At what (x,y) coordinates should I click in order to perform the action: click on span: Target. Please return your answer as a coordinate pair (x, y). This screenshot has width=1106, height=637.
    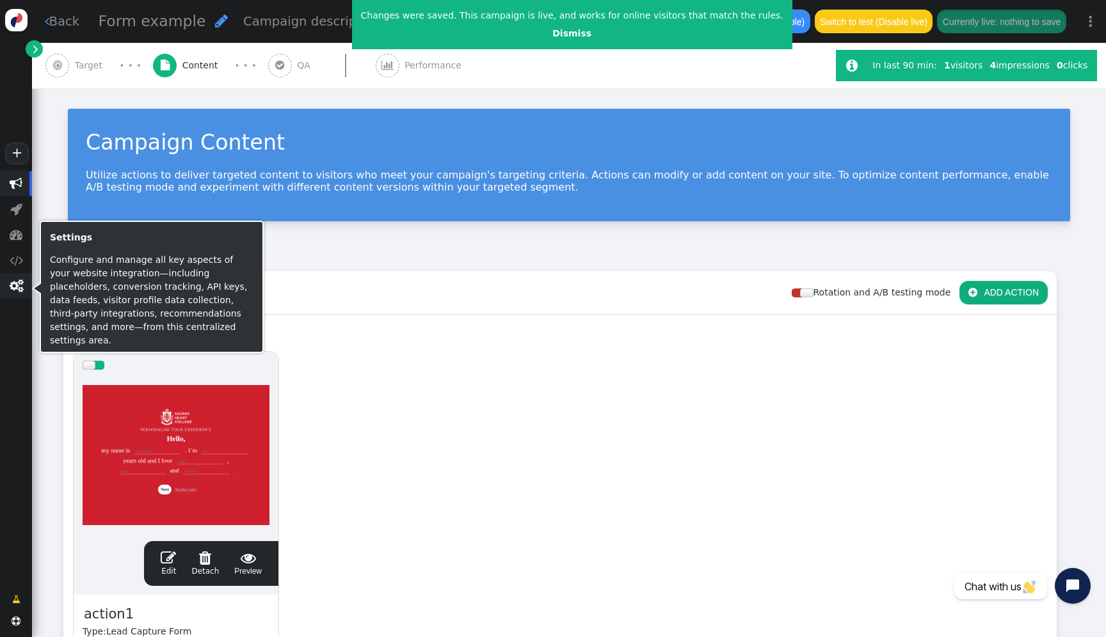
    Looking at the image, I should click on (92, 65).